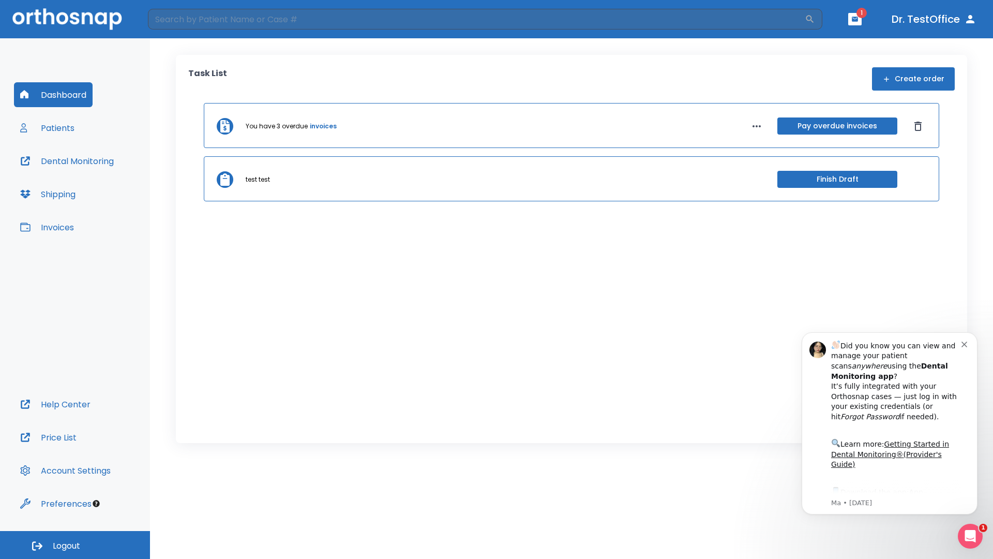 This screenshot has width=993, height=559. I want to click on button: Dental Monitoring, so click(67, 161).